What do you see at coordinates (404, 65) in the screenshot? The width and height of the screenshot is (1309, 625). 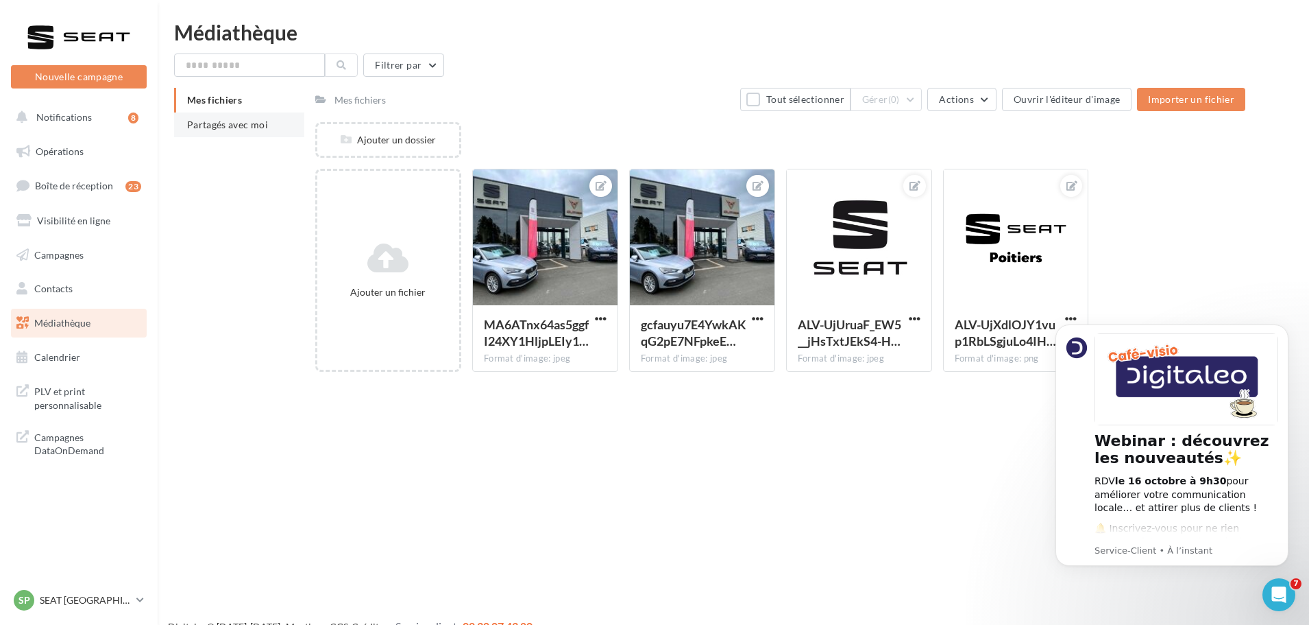 I see `button: Filtrer par` at bounding box center [404, 65].